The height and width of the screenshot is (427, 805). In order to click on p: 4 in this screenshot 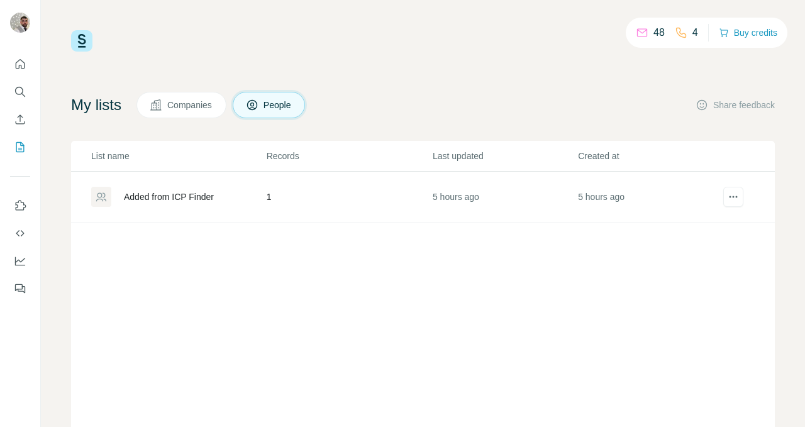, I will do `click(695, 33)`.